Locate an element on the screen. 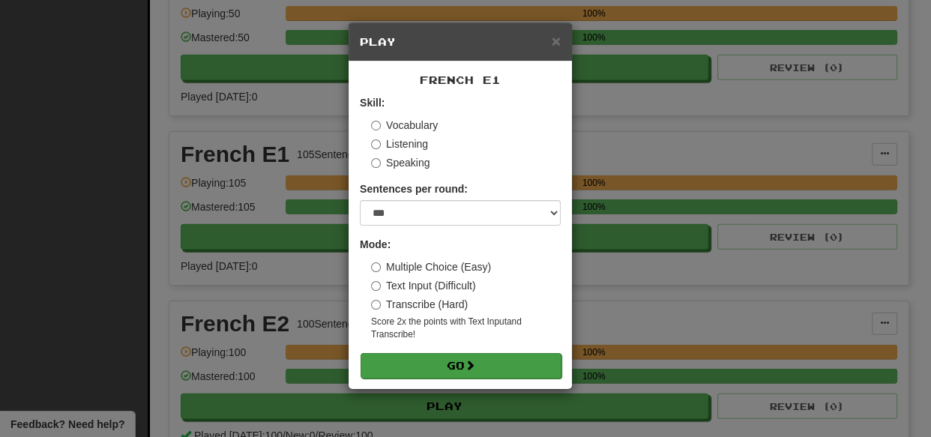  span: French E1 is located at coordinates (460, 79).